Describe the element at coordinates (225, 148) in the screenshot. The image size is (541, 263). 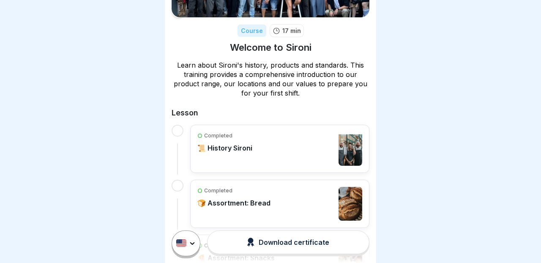
I see `p: 📜 History Sironi` at that location.